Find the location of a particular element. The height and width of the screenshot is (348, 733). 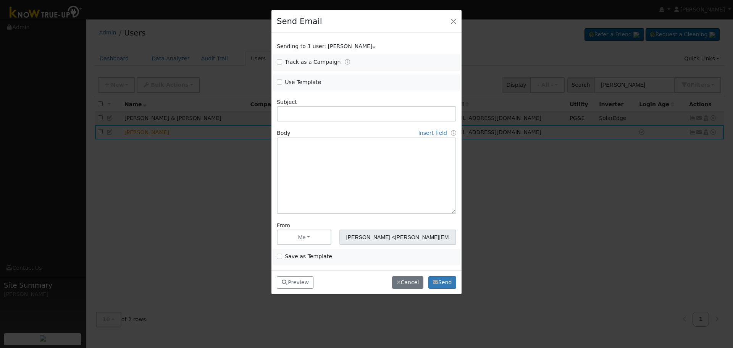

h4: Send Email is located at coordinates (299, 21).